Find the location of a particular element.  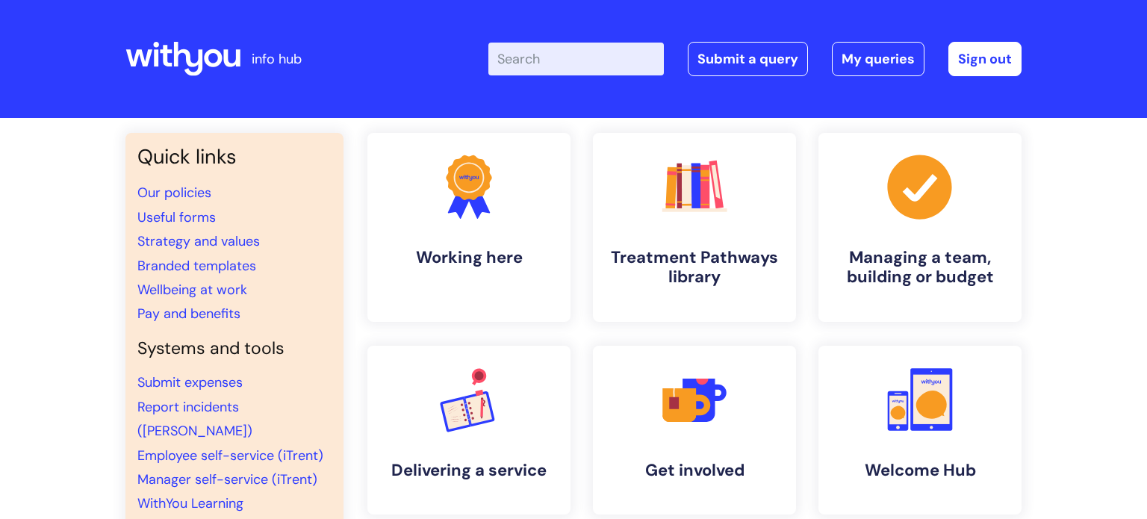

a: WithYou Learning is located at coordinates (190, 503).